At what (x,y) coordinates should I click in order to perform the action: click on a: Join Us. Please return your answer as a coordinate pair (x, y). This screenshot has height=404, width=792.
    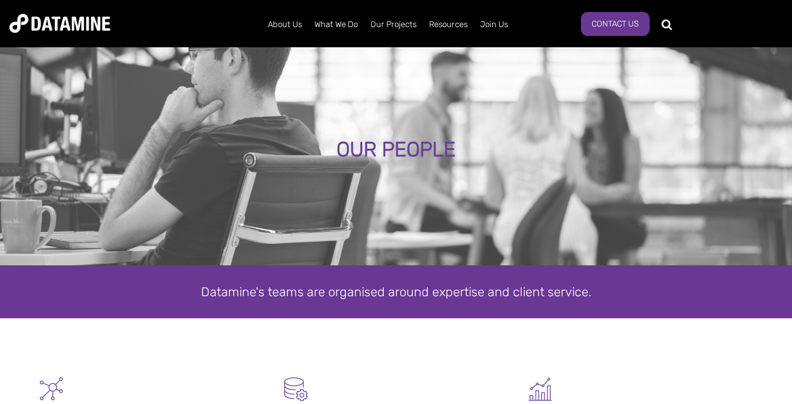
    Looking at the image, I should click on (494, 25).